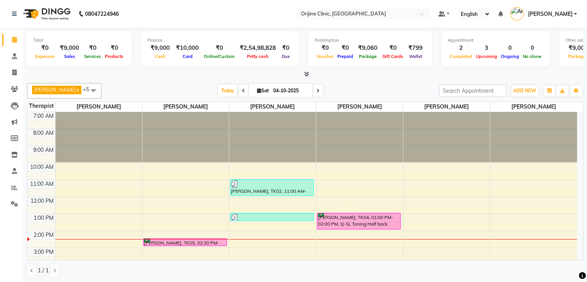 The height and width of the screenshot is (282, 587). Describe the element at coordinates (461, 48) in the screenshot. I see `div: 2` at that location.